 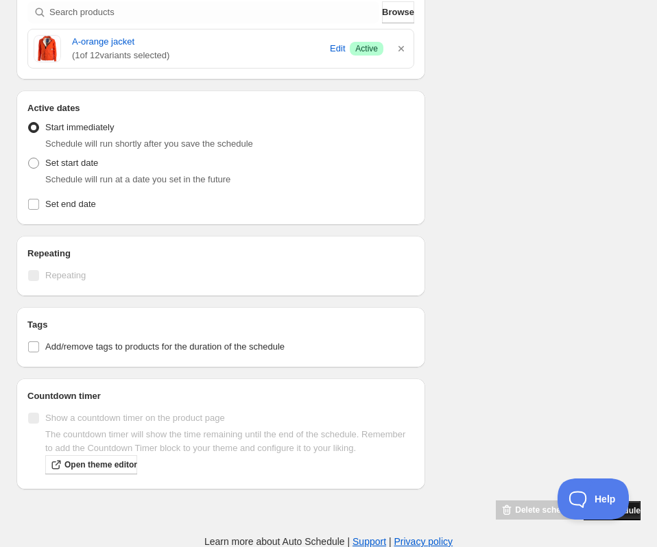 What do you see at coordinates (221, 396) in the screenshot?
I see `h2: Countdown timer` at bounding box center [221, 396].